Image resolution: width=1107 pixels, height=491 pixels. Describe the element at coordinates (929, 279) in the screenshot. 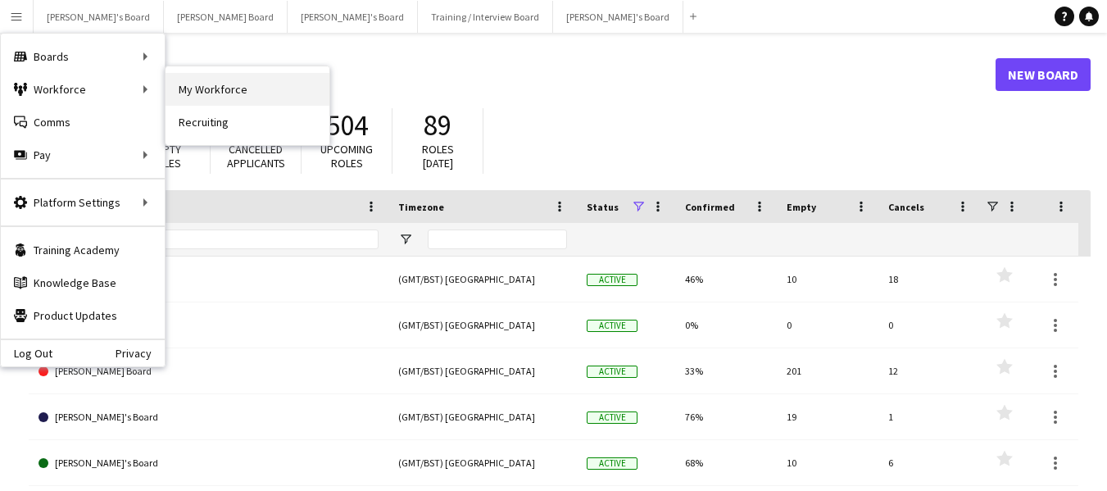

I see `div: 18` at that location.